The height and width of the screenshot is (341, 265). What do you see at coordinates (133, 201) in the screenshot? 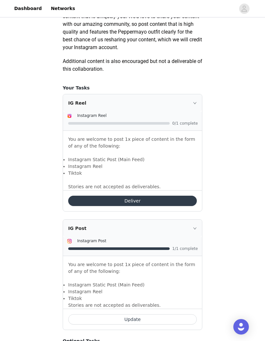
I see `button: Deliver` at bounding box center [133, 201].